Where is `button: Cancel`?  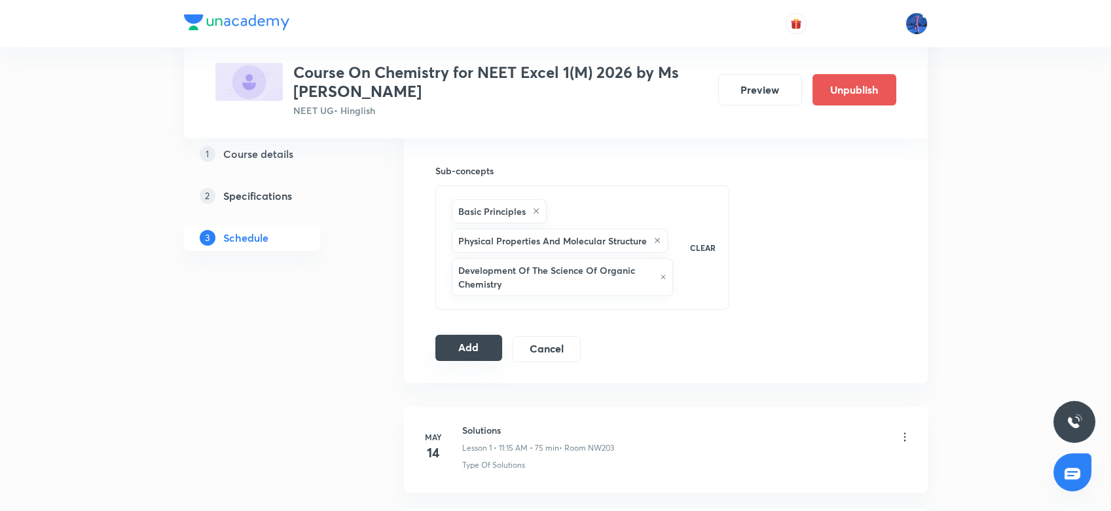
button: Cancel is located at coordinates (546, 349).